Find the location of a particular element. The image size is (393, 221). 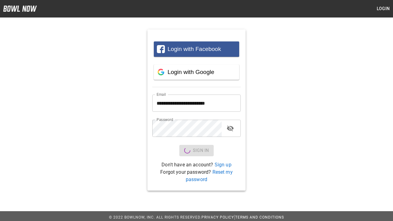

button: Login is located at coordinates (383, 9).